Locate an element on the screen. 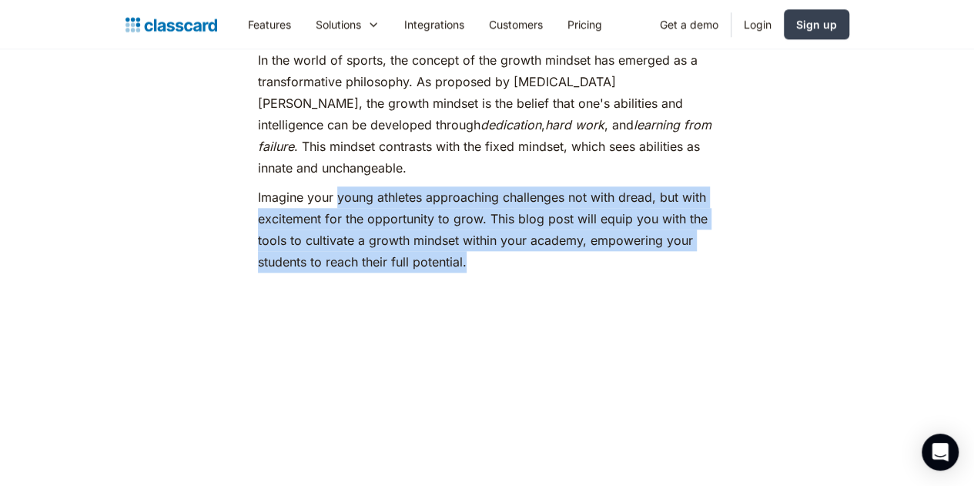  a: Features is located at coordinates (269, 24).